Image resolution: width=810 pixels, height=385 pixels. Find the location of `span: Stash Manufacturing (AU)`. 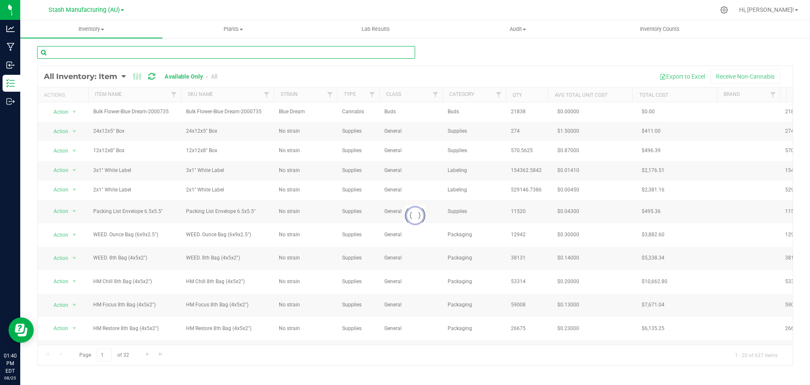

span: Stash Manufacturing (AU) is located at coordinates (84, 10).